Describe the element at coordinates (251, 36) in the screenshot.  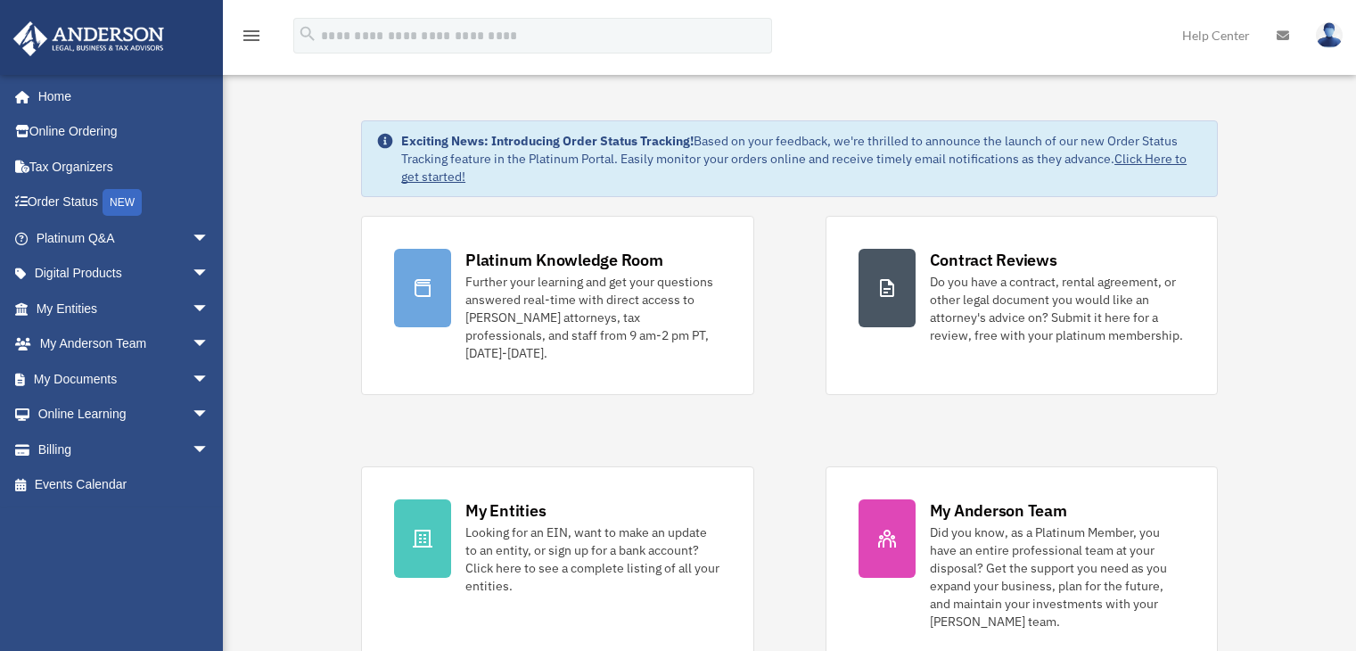
I see `i: menu` at that location.